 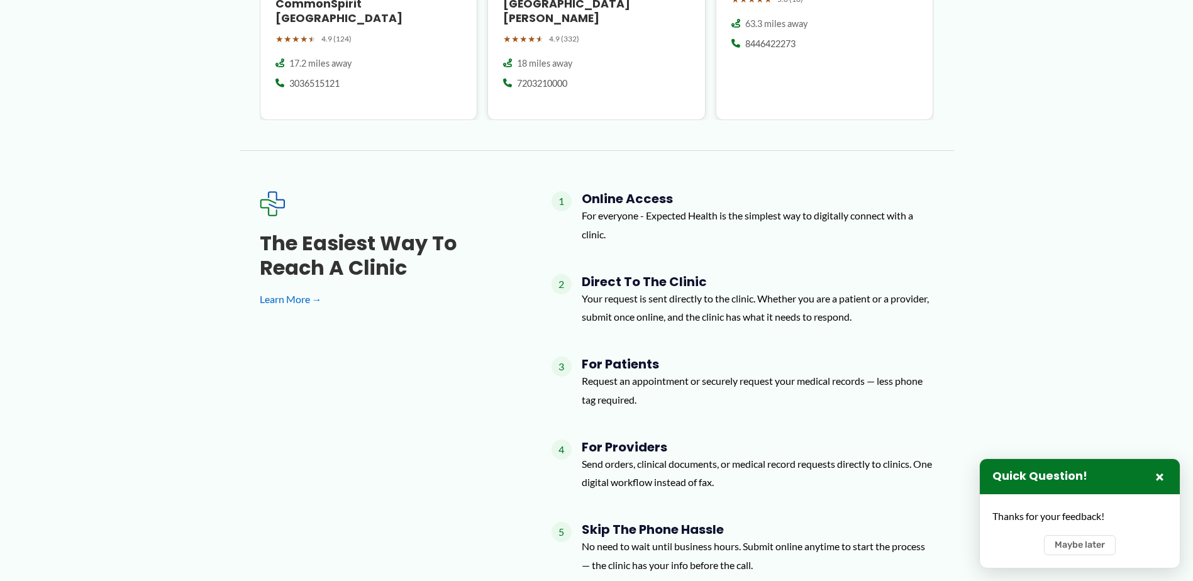 What do you see at coordinates (758, 447) in the screenshot?
I see `h4: For Providers` at bounding box center [758, 447].